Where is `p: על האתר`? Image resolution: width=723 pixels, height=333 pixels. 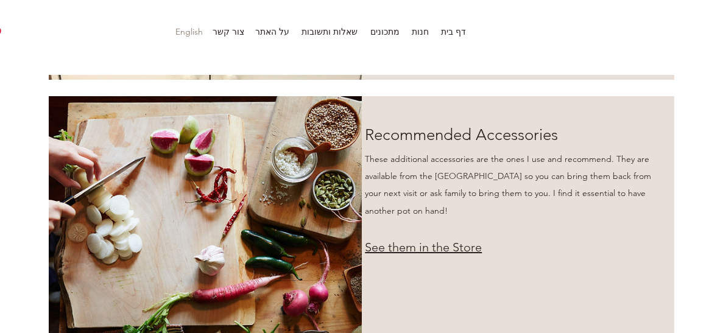 p: על האתר is located at coordinates (272, 32).